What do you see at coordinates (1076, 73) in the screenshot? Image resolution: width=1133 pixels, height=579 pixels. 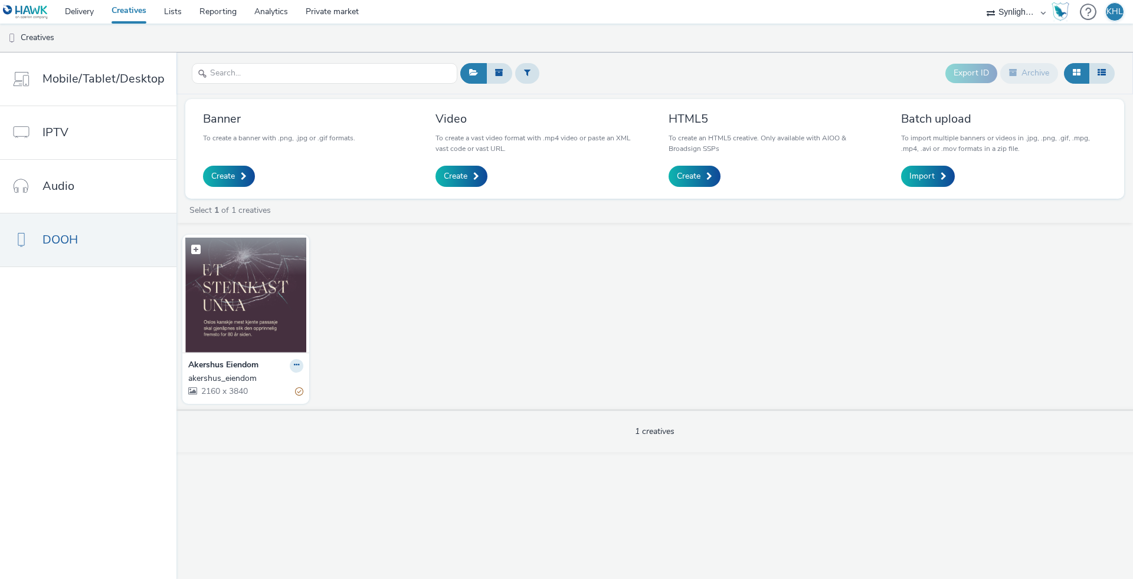 I see `button: Grid` at bounding box center [1076, 73].